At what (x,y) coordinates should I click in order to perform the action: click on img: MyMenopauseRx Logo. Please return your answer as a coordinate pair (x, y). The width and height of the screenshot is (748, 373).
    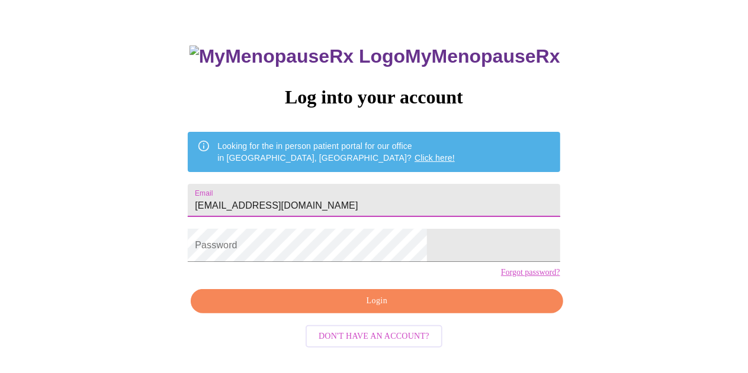
    Looking at the image, I should click on (297, 56).